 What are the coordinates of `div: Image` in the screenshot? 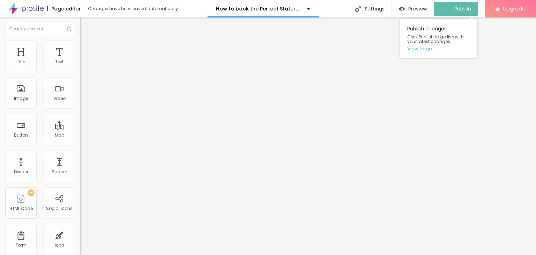 It's located at (21, 98).